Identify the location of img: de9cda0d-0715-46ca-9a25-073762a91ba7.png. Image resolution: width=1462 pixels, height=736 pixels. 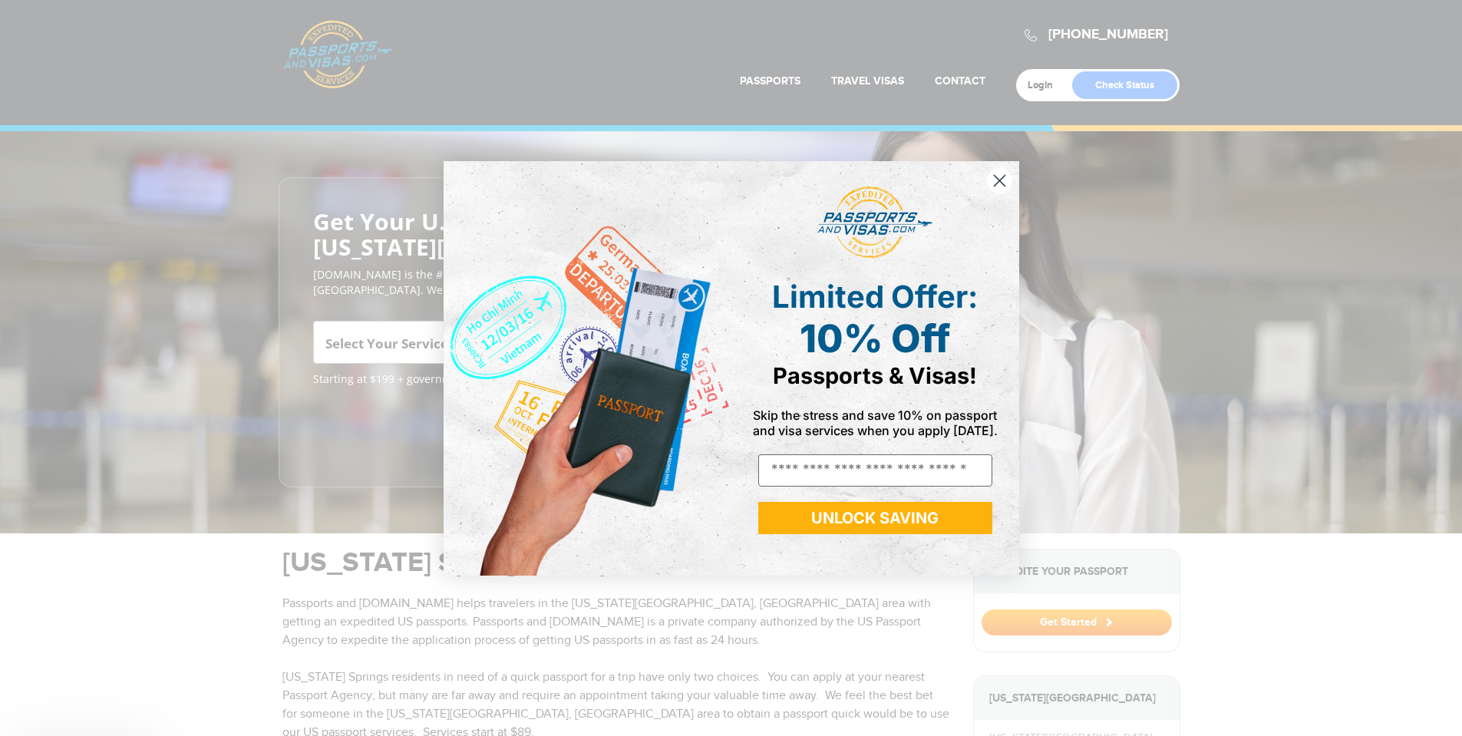
(587, 368).